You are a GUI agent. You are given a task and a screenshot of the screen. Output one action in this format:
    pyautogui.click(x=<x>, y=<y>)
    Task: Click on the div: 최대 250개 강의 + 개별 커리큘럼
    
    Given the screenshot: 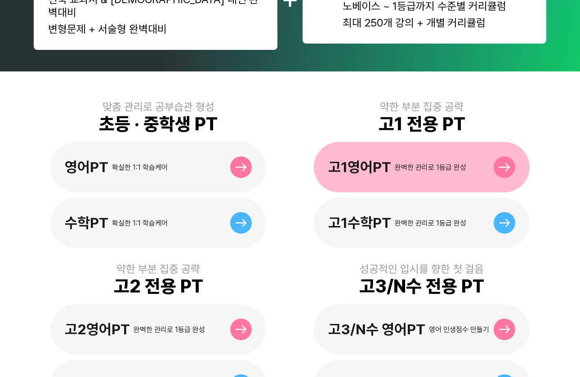 What is the action you would take?
    pyautogui.click(x=424, y=22)
    